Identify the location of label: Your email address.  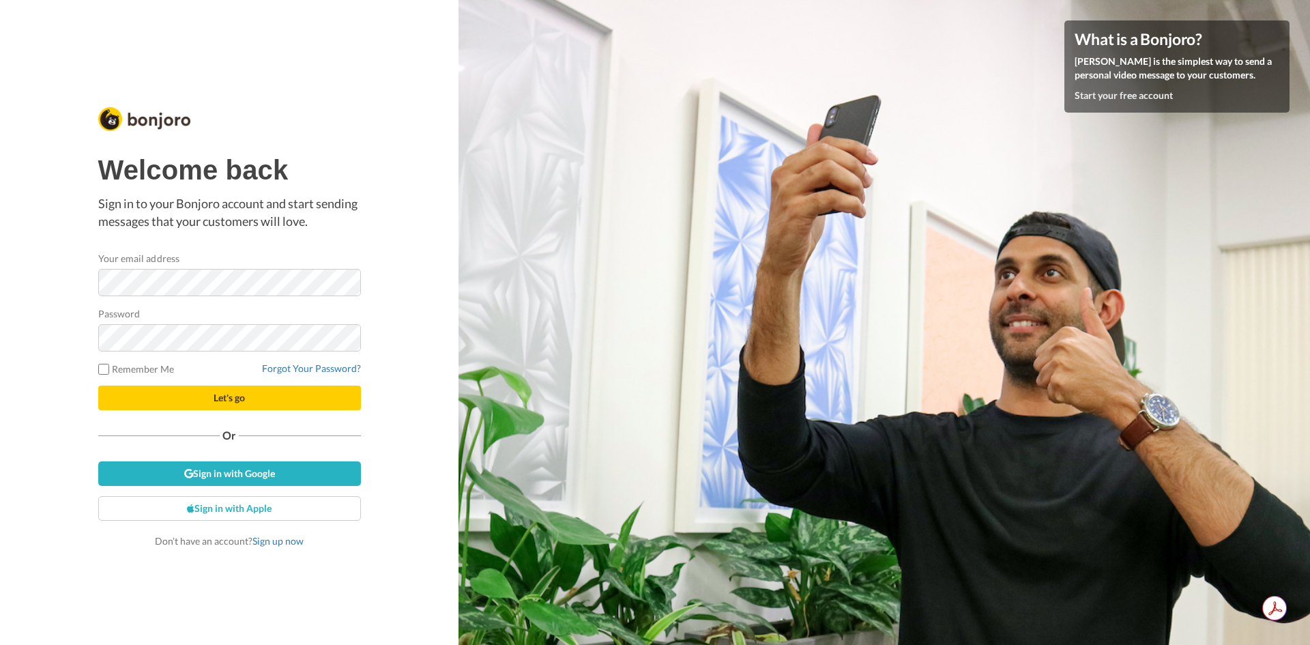
(139, 258).